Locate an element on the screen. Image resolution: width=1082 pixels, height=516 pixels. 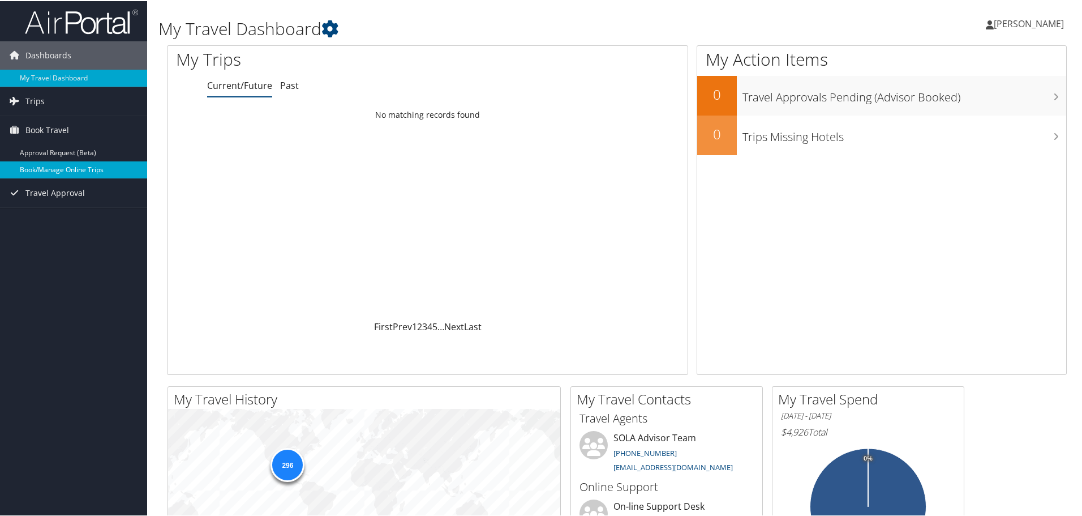
a: 4 is located at coordinates (430, 325).